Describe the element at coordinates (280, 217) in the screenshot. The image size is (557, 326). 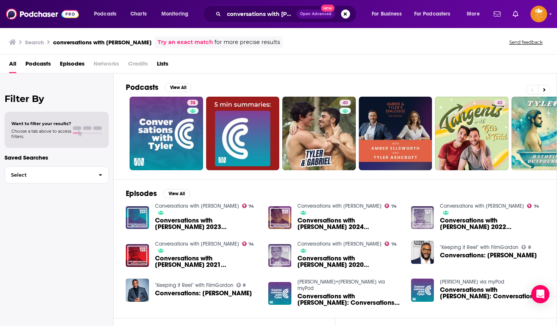
I see `img: Conversations with Tyler 2024 Retrospective` at that location.